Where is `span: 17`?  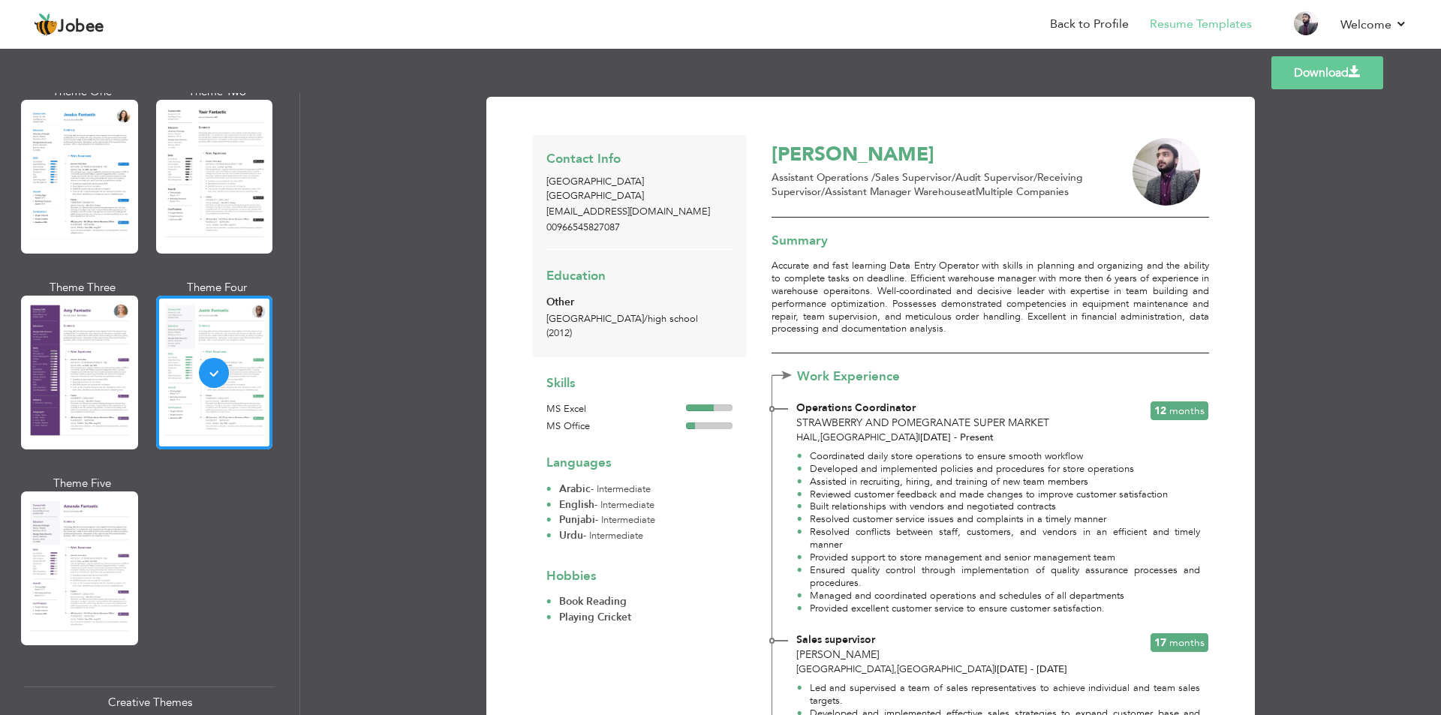
span: 17 is located at coordinates (1160, 643).